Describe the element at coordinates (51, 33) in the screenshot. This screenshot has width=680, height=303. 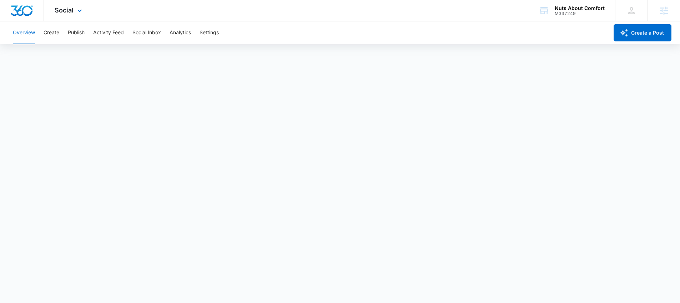
I see `button: Create` at that location.